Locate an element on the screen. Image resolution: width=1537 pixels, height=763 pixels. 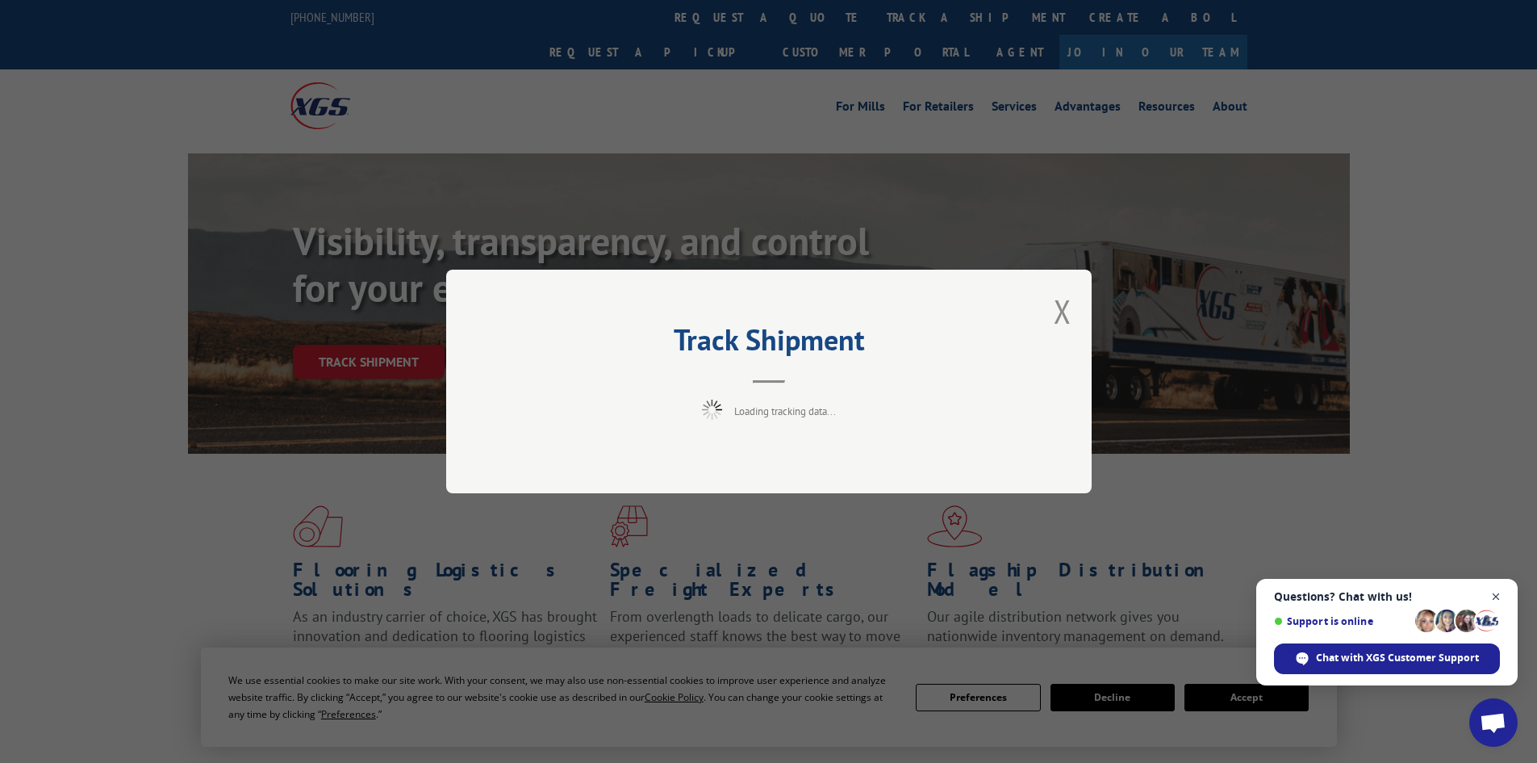
h2: Track Shipment is located at coordinates (769, 344).